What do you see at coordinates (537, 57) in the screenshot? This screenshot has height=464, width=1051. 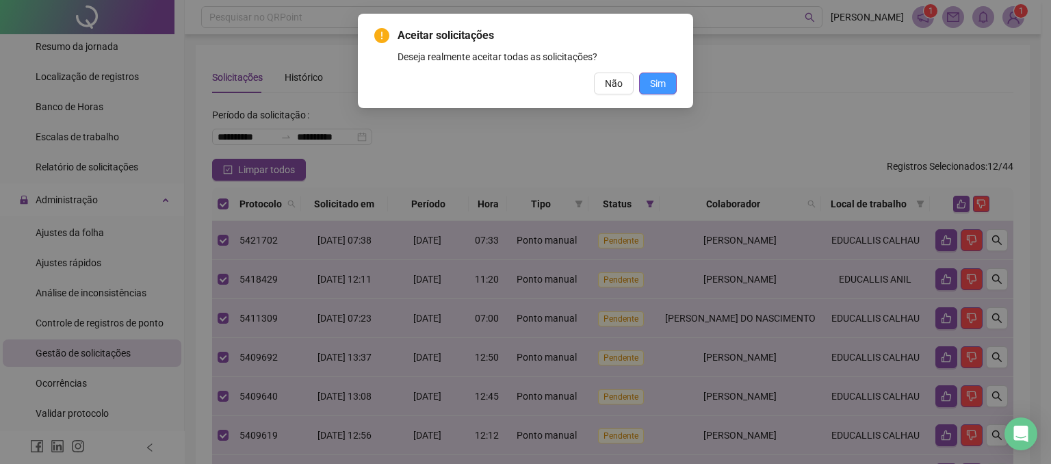 I see `div: Deseja realmente aceitar todas as solicitações?` at bounding box center [537, 57].